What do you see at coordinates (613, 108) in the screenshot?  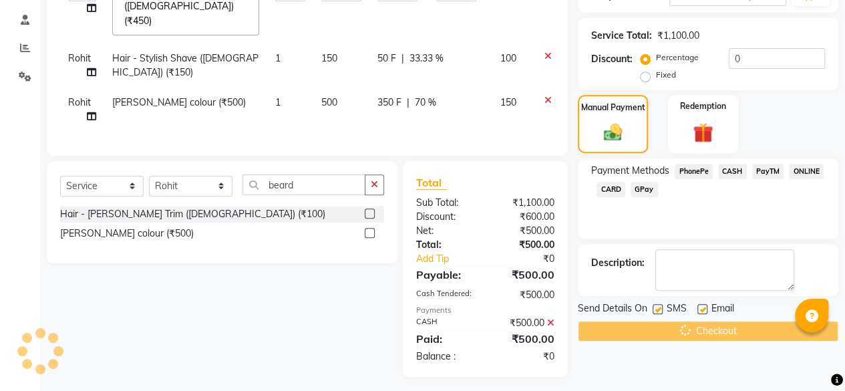 I see `label: Manual Payment` at bounding box center [613, 108].